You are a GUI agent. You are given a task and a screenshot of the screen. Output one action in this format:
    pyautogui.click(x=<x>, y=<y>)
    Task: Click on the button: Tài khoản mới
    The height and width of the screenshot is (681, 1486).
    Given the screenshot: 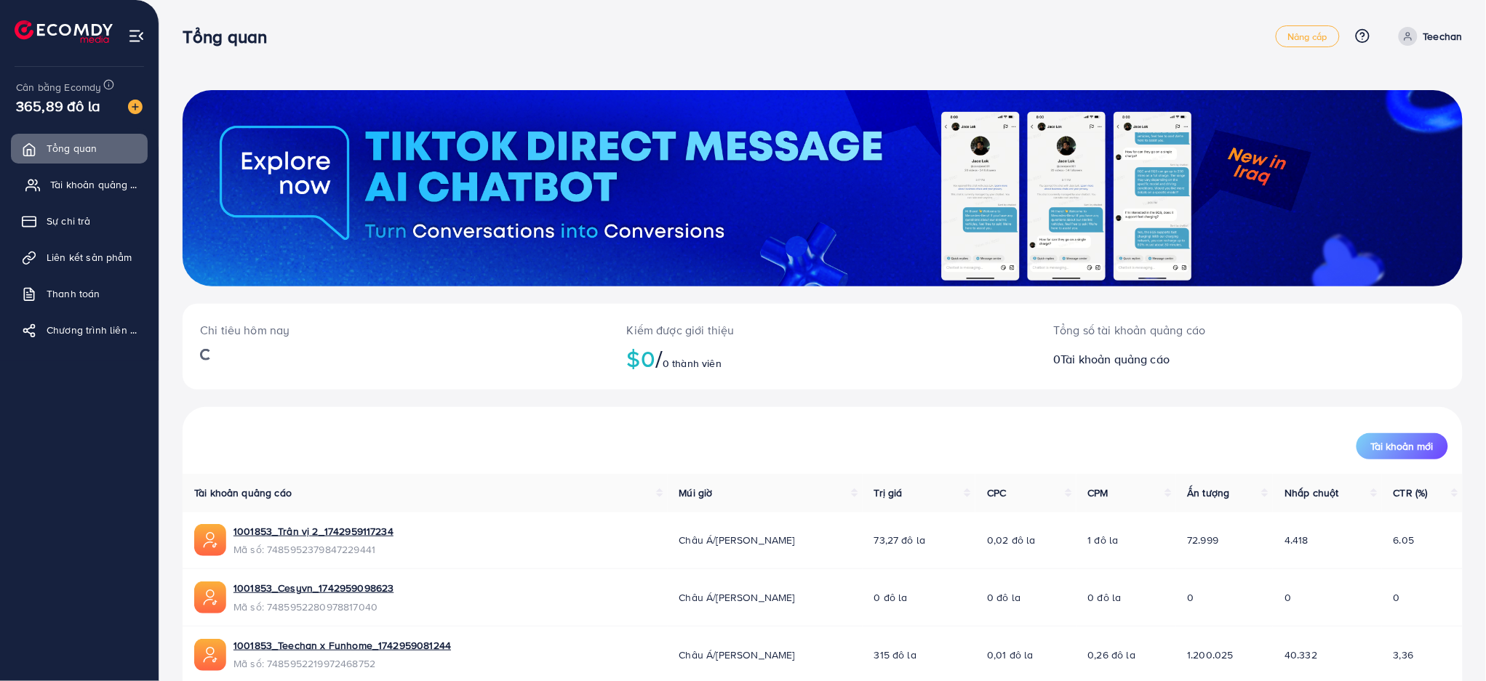 What is the action you would take?
    pyautogui.click(x=1402, y=446)
    